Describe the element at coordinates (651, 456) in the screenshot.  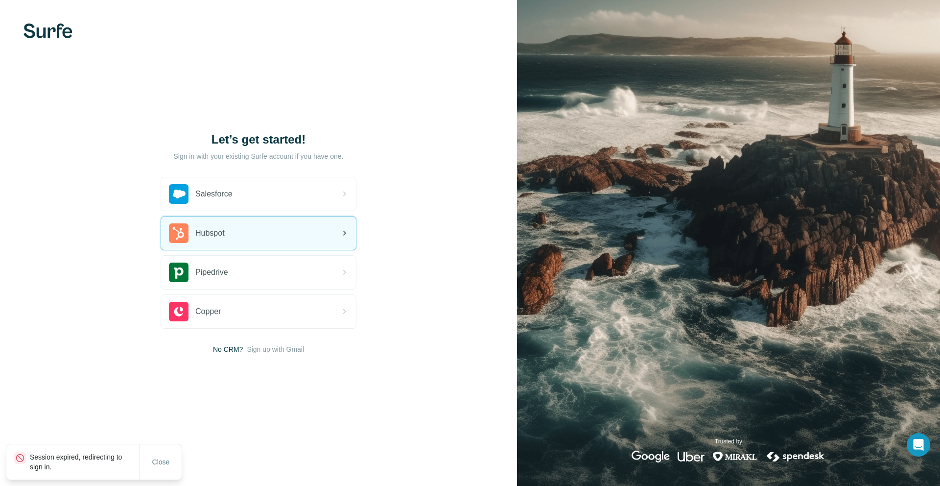
I see `img: google's logo` at that location.